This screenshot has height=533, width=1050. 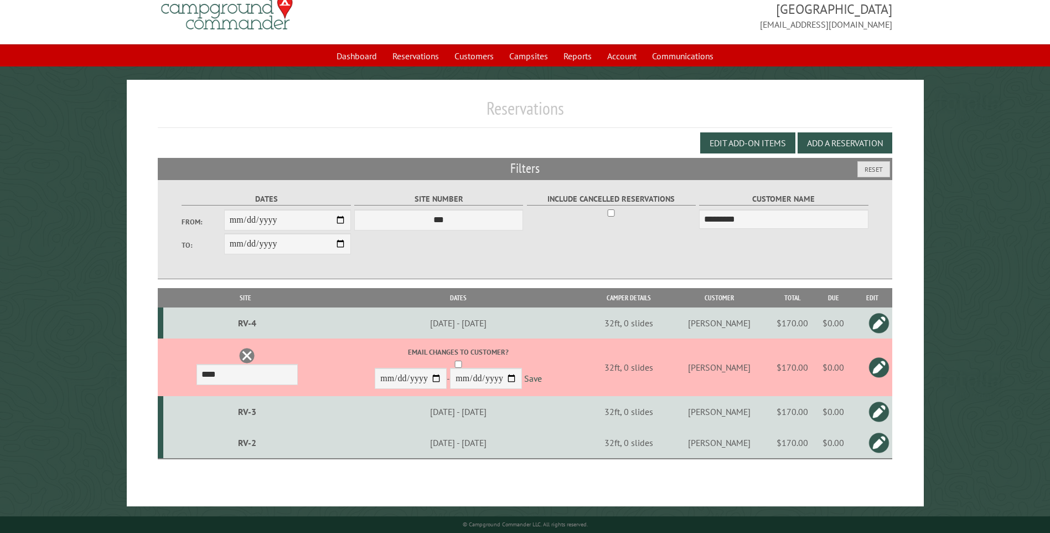 I want to click on div: RV-4, so click(x=247, y=323).